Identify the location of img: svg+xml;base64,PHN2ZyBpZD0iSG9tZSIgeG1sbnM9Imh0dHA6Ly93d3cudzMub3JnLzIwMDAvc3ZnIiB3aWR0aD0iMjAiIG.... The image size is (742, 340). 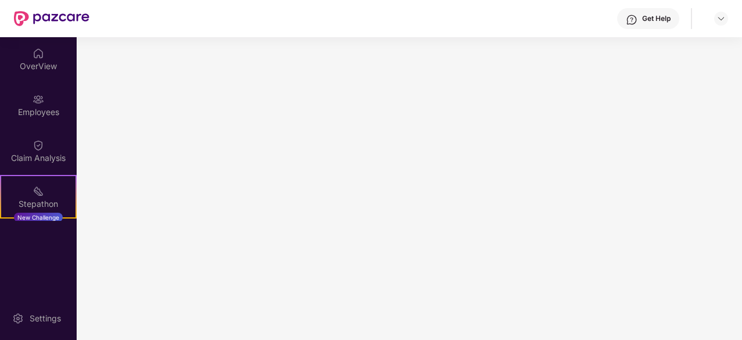
(38, 53).